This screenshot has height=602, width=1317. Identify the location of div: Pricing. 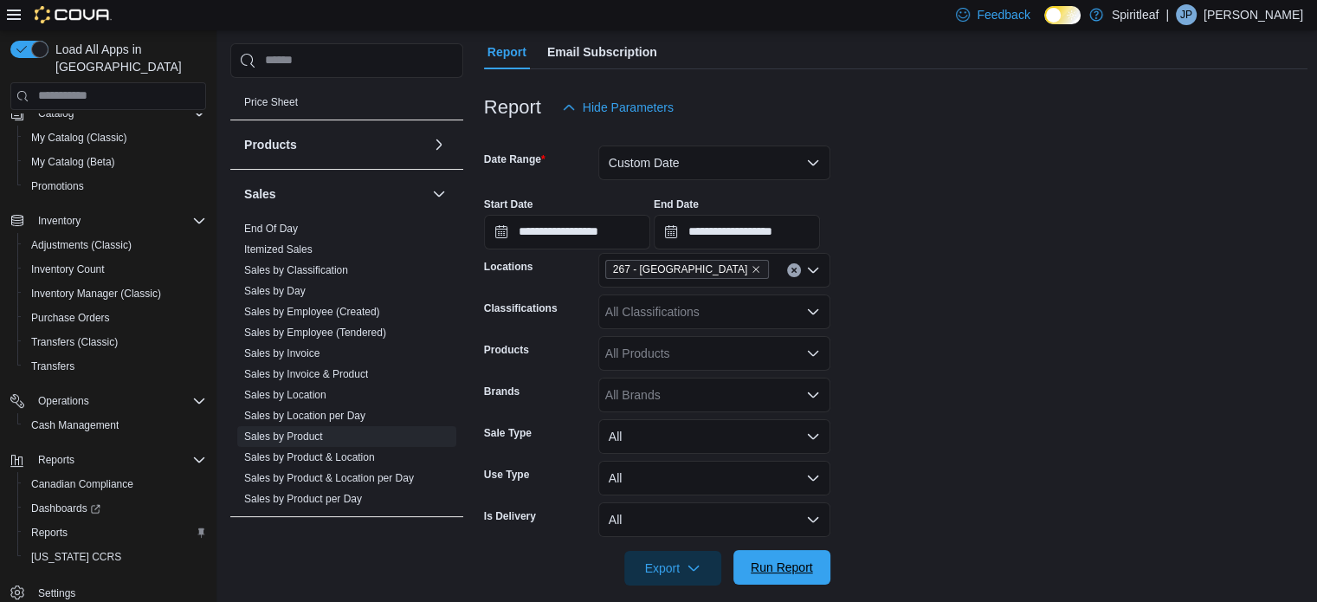
(346, 106).